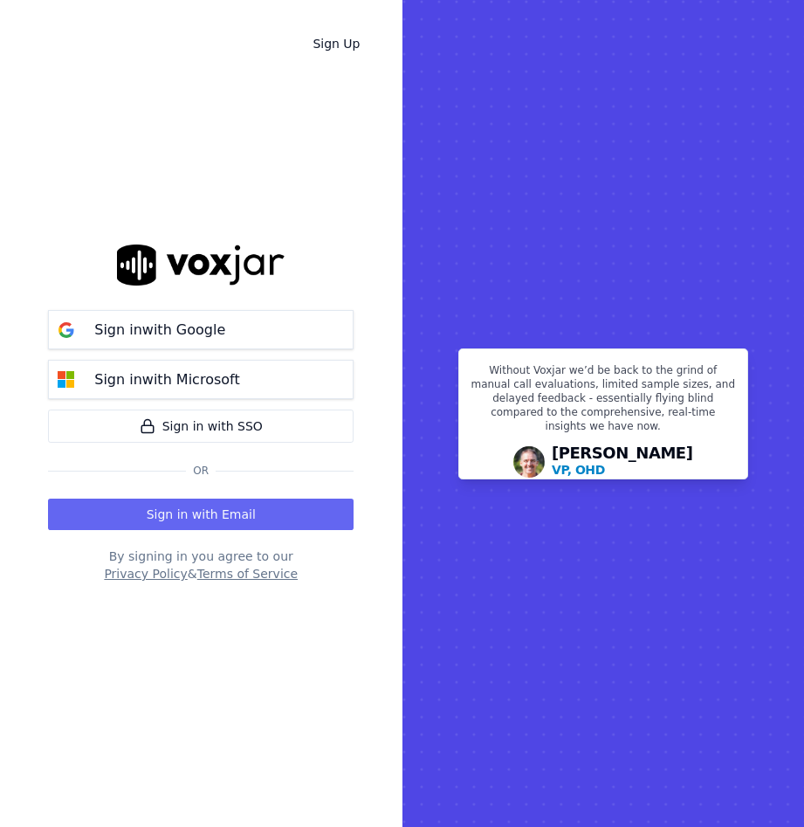 This screenshot has width=804, height=827. What do you see at coordinates (201, 514) in the screenshot?
I see `button: Sign in with Email` at bounding box center [201, 514].